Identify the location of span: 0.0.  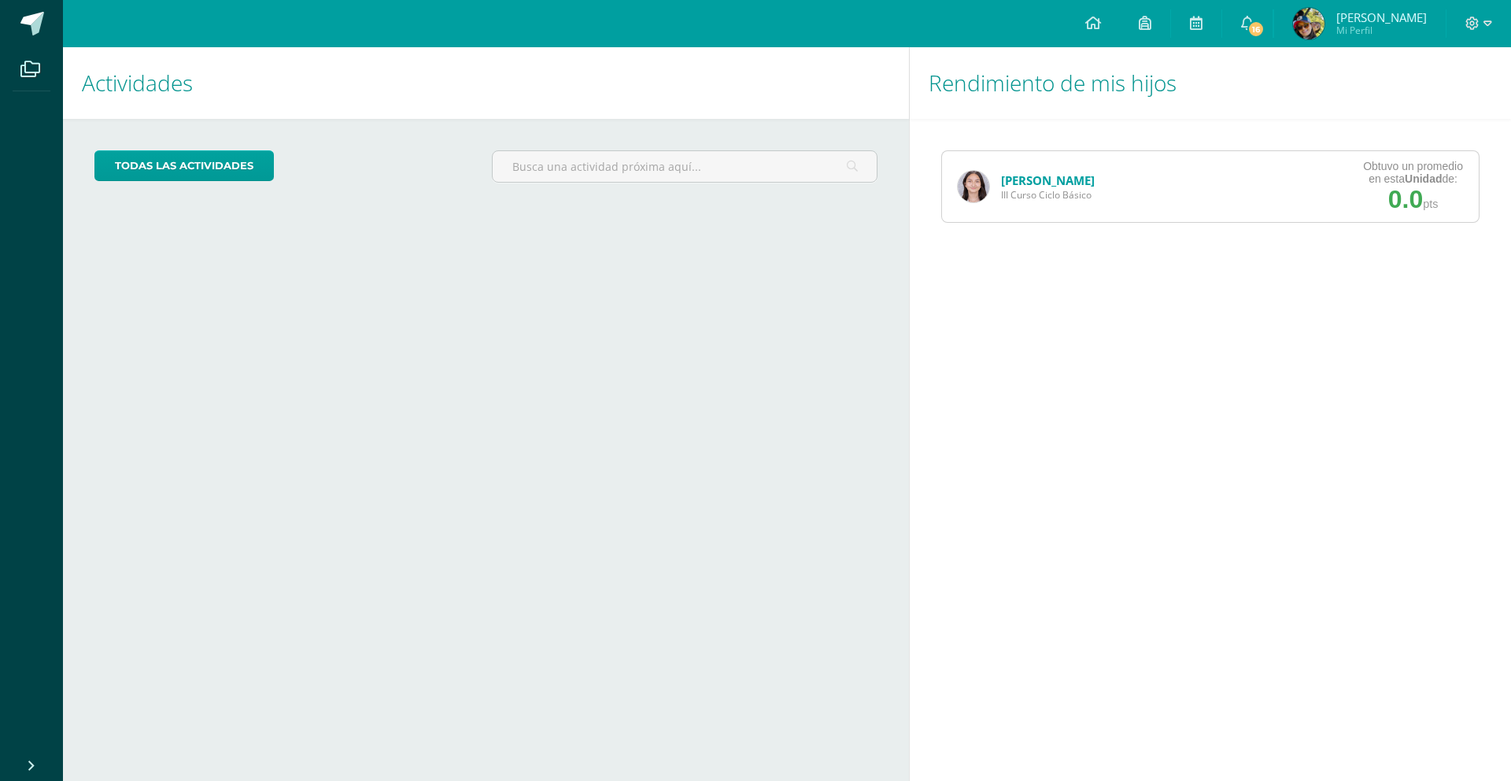
(1406, 199).